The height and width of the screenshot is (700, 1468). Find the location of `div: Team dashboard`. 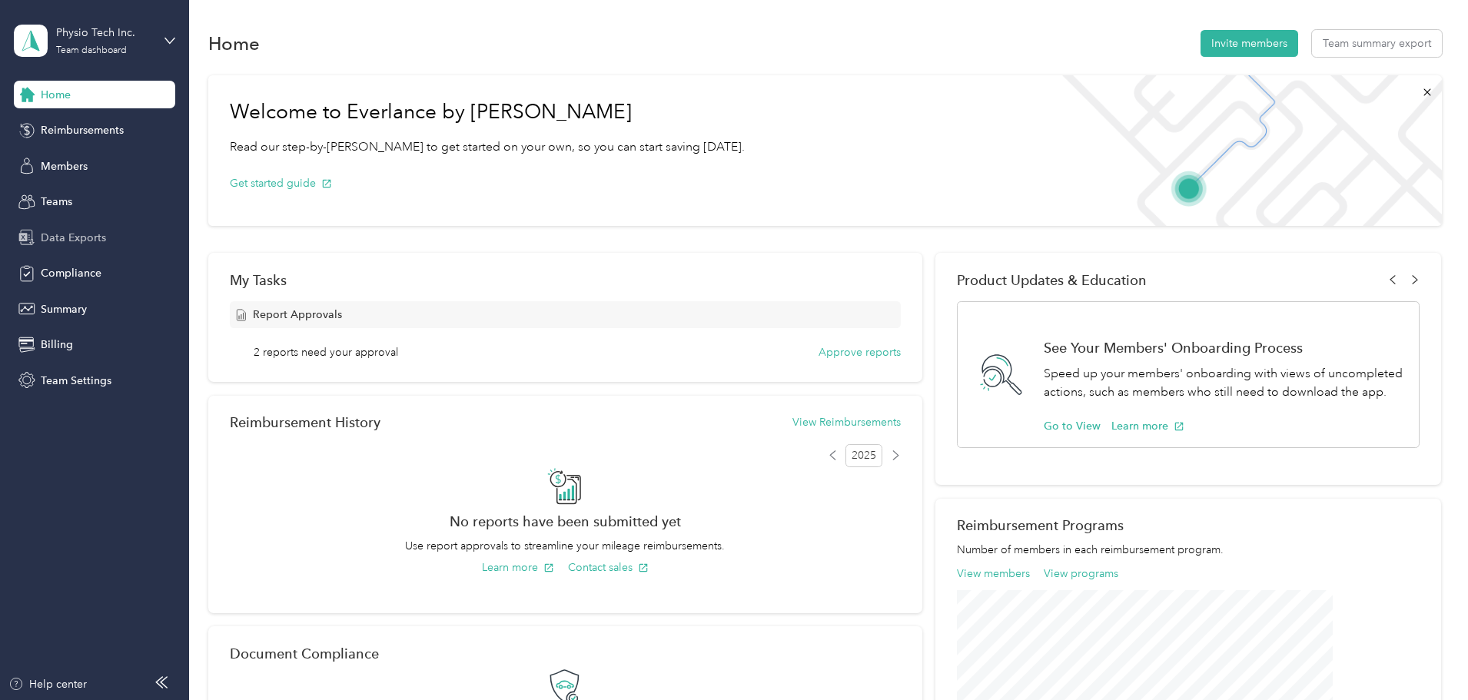

div: Team dashboard is located at coordinates (91, 51).